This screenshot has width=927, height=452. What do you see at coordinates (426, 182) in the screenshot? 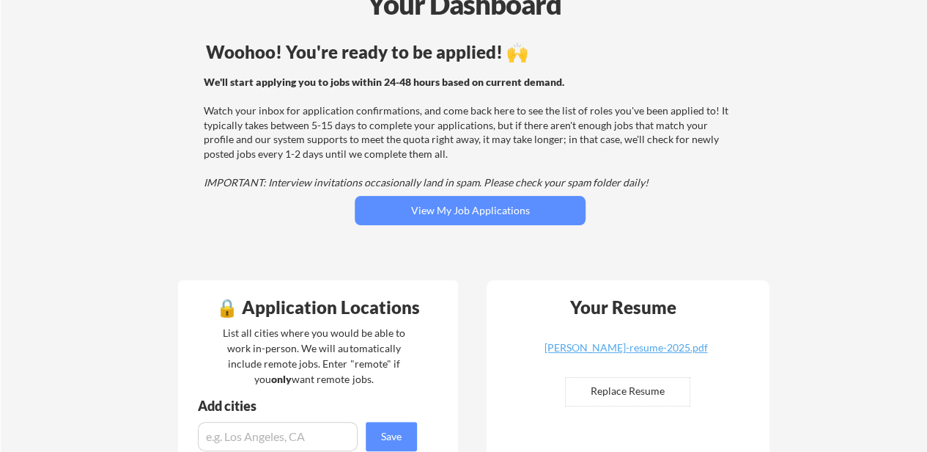
I see `em: IMPORTANT: Interview invitations occasionally land in spam. Please check your spam folder daily!` at bounding box center [426, 182].